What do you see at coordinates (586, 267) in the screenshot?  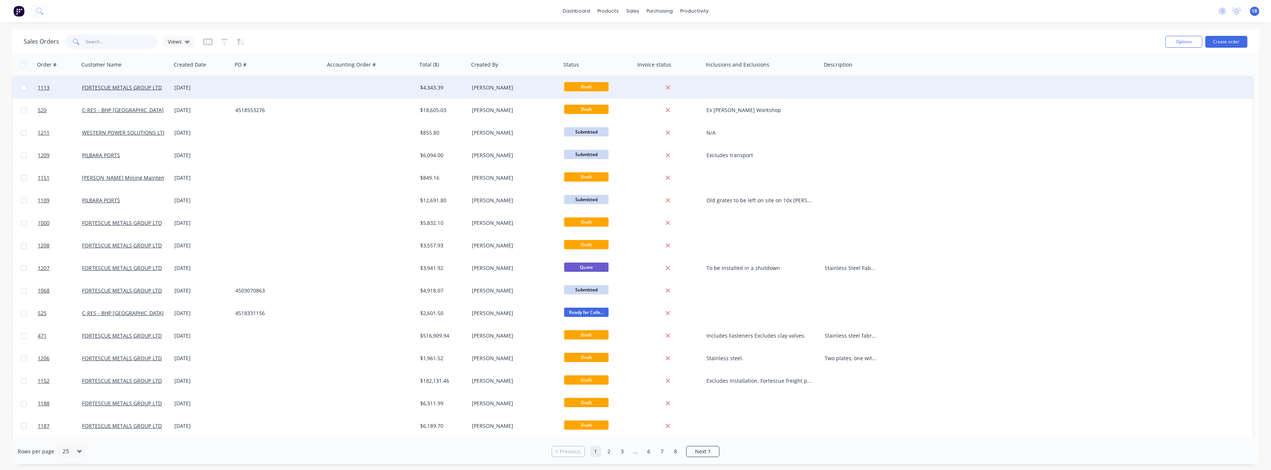 I see `span: Quote` at bounding box center [586, 267].